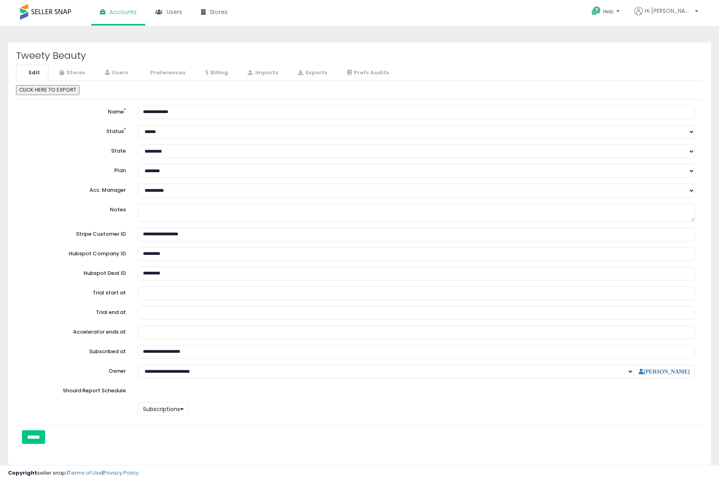 This screenshot has width=719, height=481. What do you see at coordinates (75, 130) in the screenshot?
I see `label: Status` at bounding box center [75, 130].